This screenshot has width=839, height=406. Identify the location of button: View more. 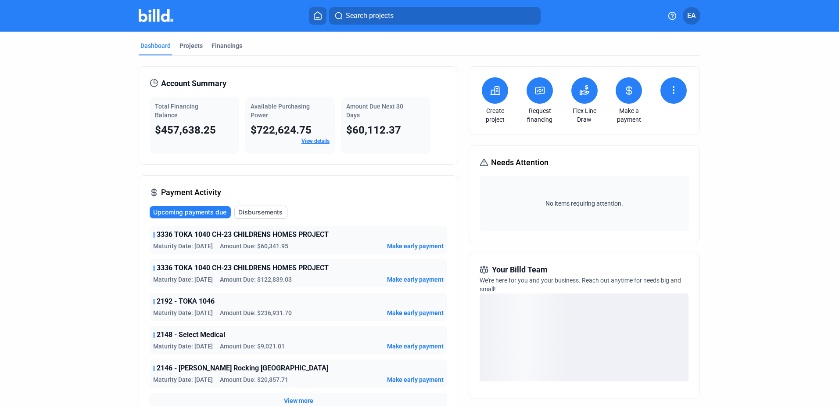
(299, 400).